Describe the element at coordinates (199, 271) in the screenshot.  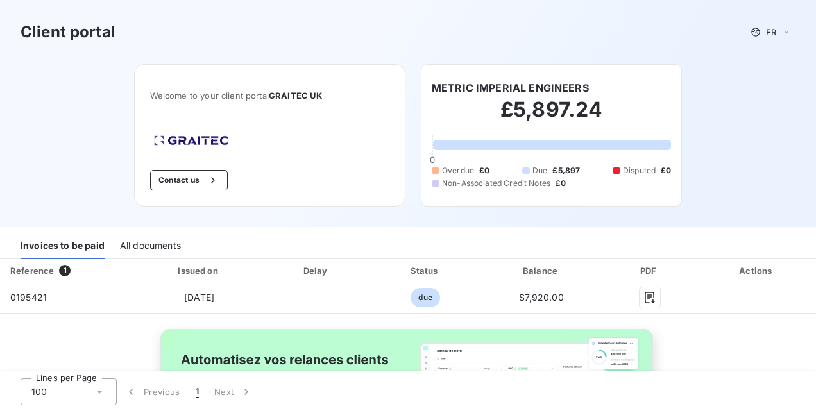
I see `div: Issued on` at that location.